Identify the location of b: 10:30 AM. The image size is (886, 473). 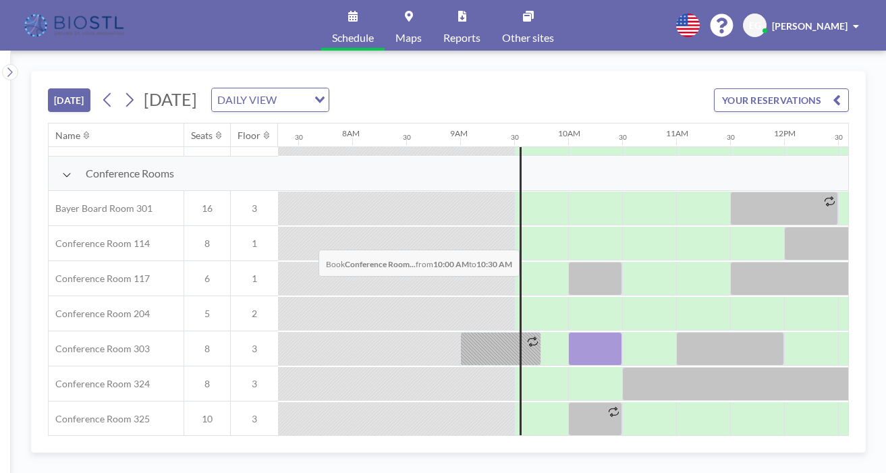
(494, 264).